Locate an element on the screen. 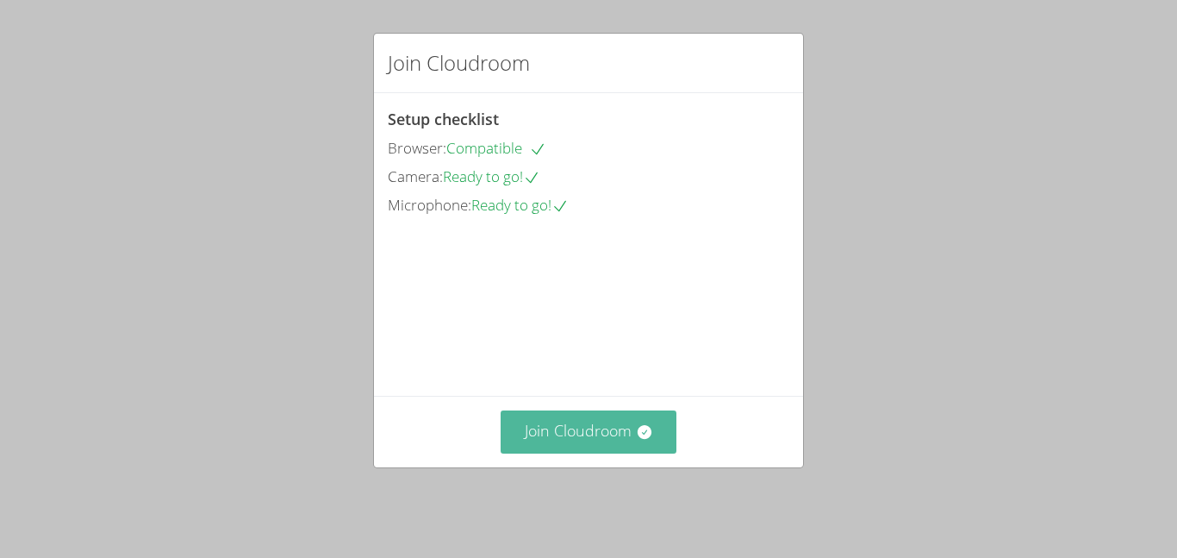 Image resolution: width=1177 pixels, height=558 pixels. h2: Join Cloudroom is located at coordinates (458, 63).